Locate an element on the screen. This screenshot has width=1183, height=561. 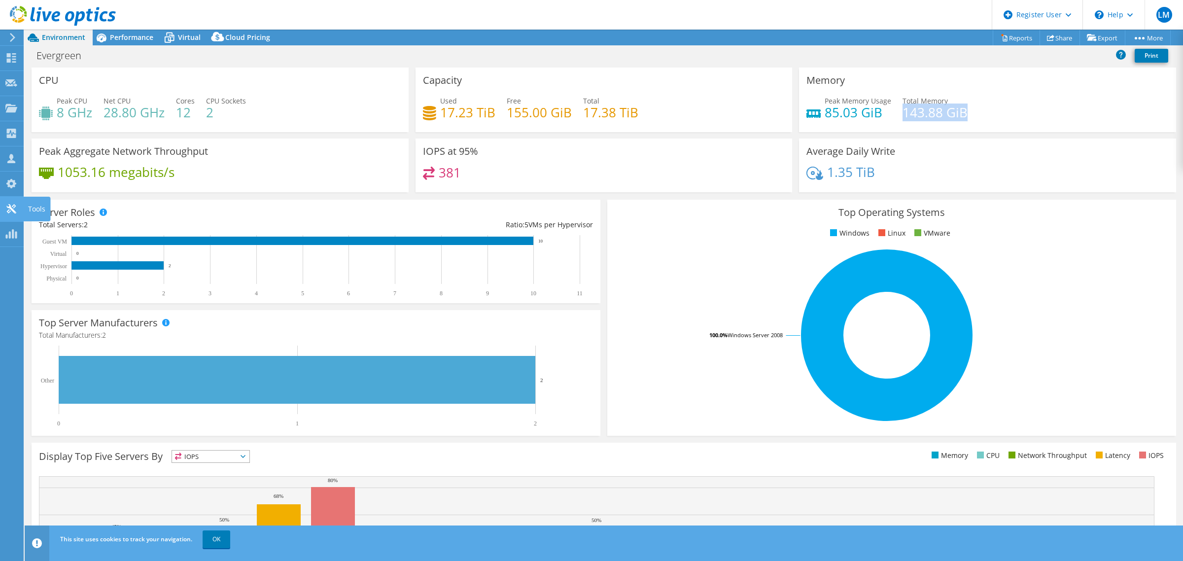
text: 80% is located at coordinates (333, 480).